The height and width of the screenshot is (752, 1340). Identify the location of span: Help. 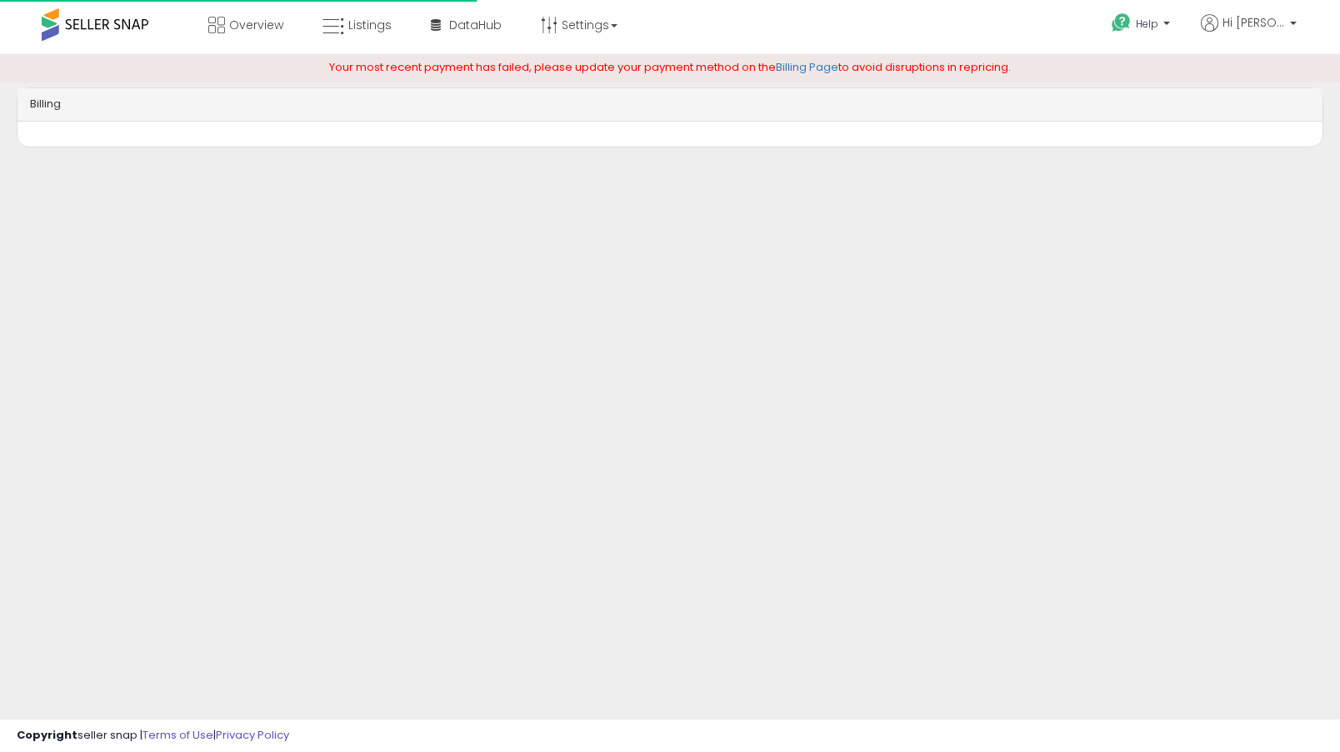
(1146, 23).